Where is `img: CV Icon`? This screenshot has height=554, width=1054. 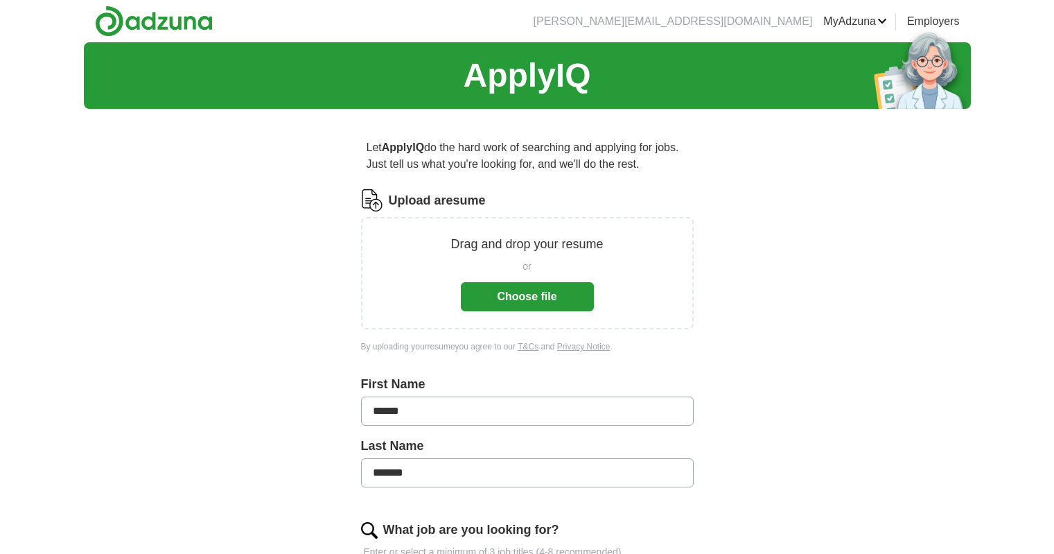 img: CV Icon is located at coordinates (372, 200).